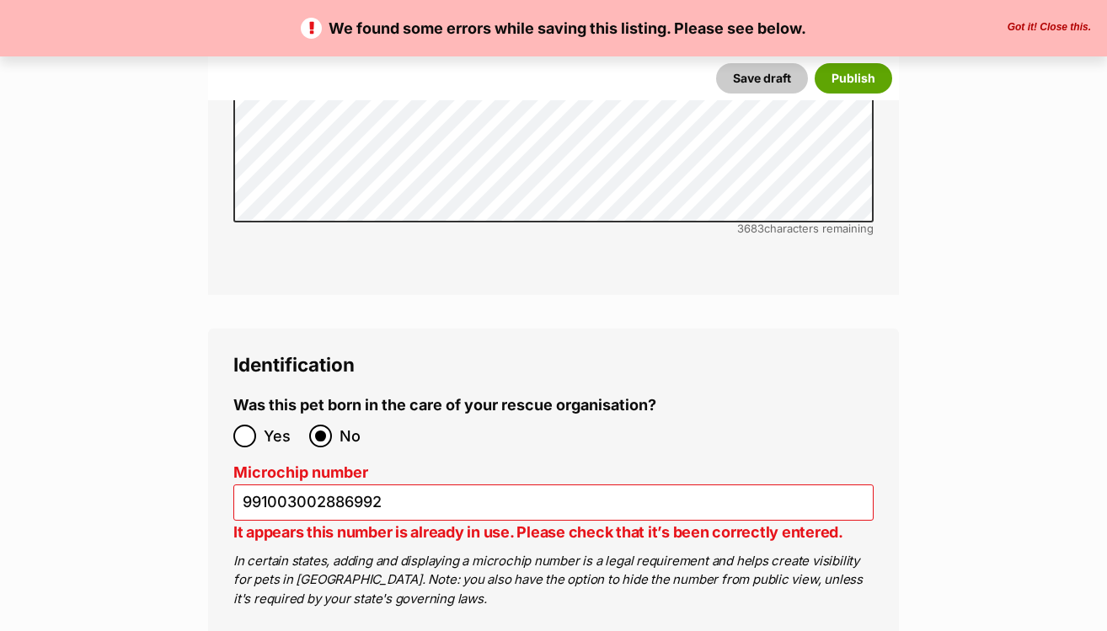 The width and height of the screenshot is (1107, 631). Describe the element at coordinates (554, 473) in the screenshot. I see `label: Microchip number` at that location.